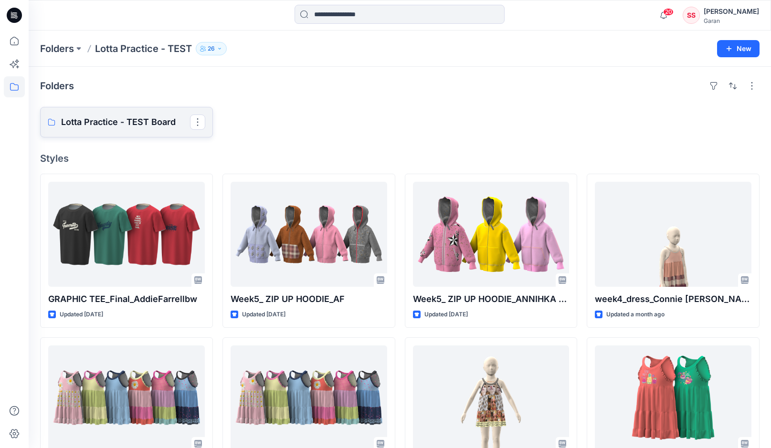  What do you see at coordinates (211, 49) in the screenshot?
I see `button: 26` at bounding box center [211, 49].